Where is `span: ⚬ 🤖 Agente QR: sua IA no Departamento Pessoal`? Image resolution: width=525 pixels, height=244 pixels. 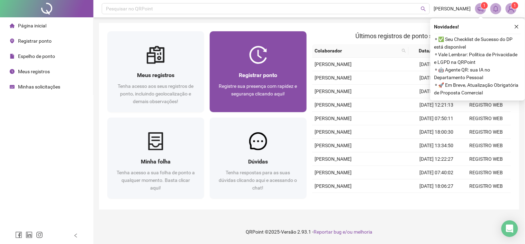 span: ⚬ 🤖 Agente QR: sua IA no Departamento Pessoal is located at coordinates (478, 73).